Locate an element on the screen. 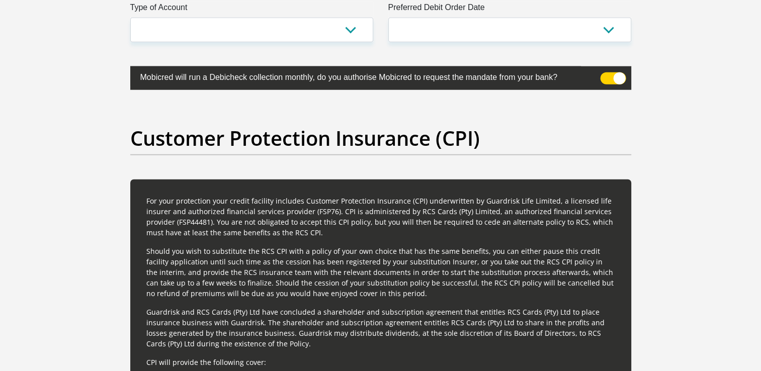 This screenshot has width=761, height=371. label: Type of Account is located at coordinates (251, 10).